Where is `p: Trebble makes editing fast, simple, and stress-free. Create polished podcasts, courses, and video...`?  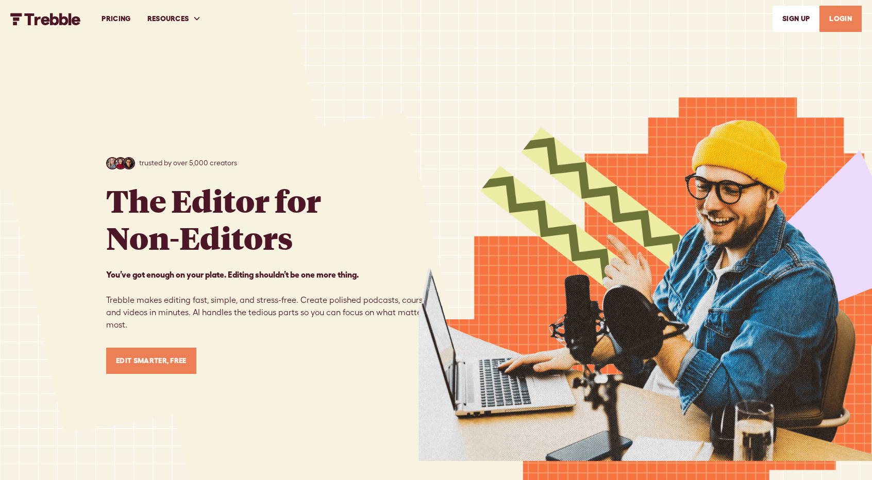
p: Trebble makes editing fast, simple, and stress-free. Create polished podcasts, courses, and video... is located at coordinates (271, 300).